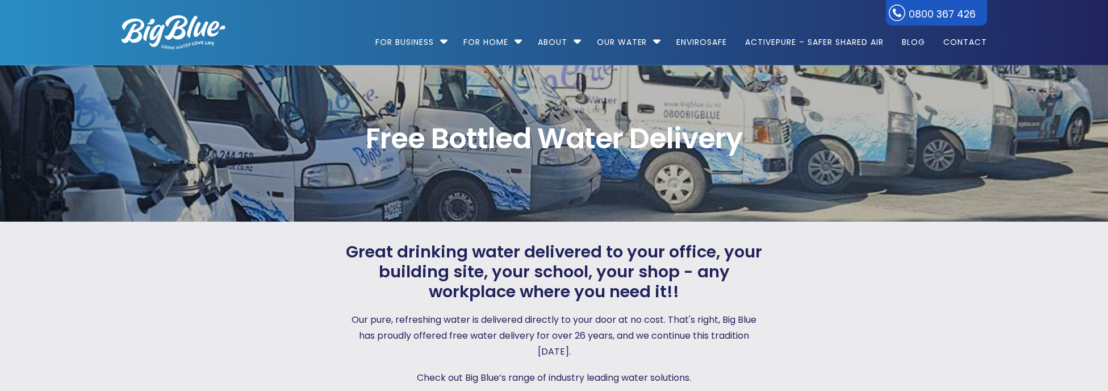 This screenshot has height=391, width=1108. I want to click on p: Check out Big Blue’s range of industry leading water solutions., so click(554, 378).